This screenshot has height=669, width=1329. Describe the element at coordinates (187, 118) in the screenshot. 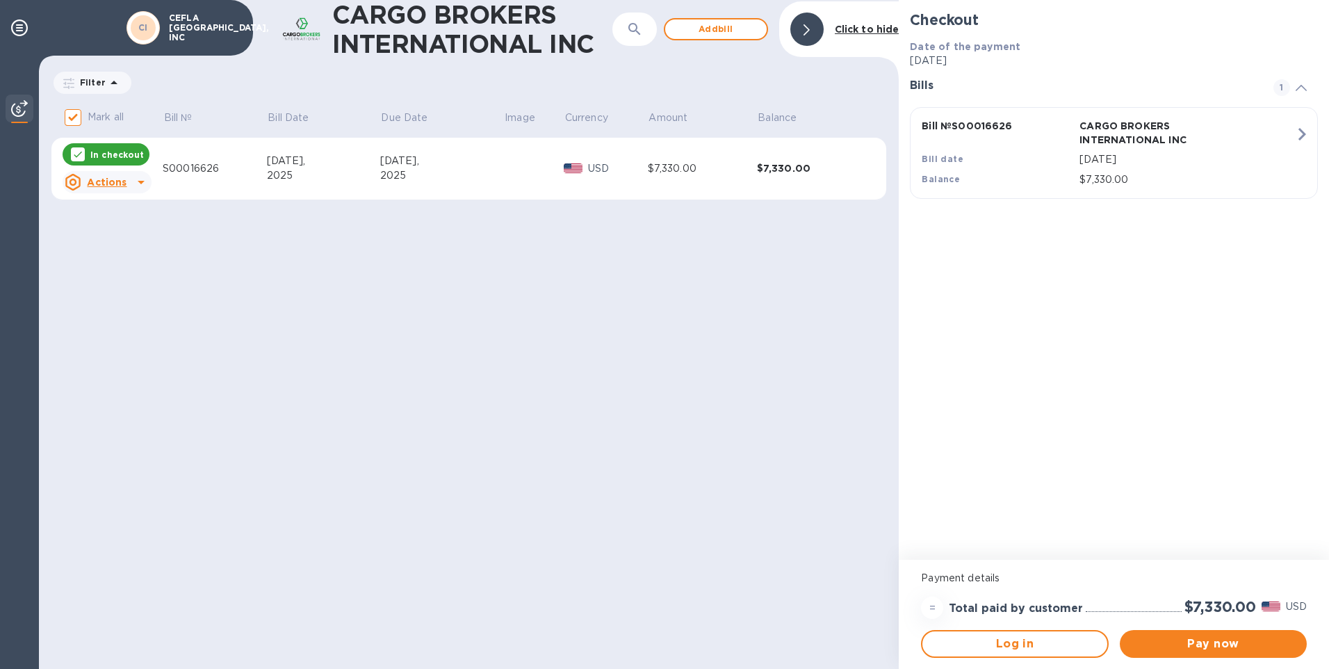

I see `span: Bill №` at that location.